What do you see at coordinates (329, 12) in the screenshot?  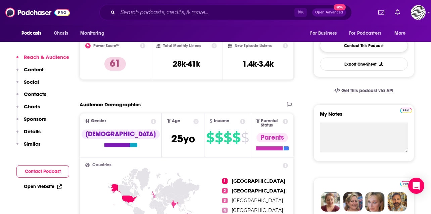 I see `span: Open Advanced` at bounding box center [329, 12].